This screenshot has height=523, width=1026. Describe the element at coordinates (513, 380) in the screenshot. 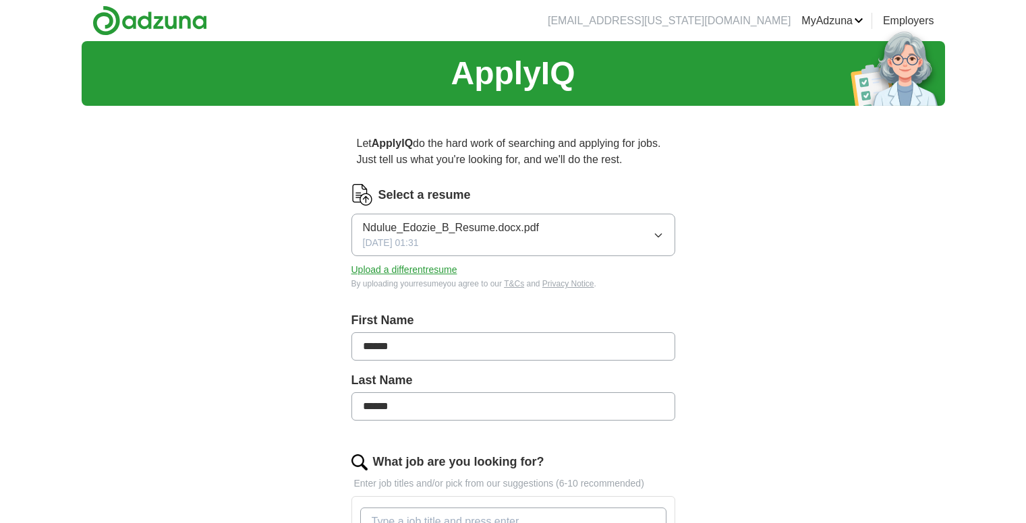

I see `label: Last Name` at that location.